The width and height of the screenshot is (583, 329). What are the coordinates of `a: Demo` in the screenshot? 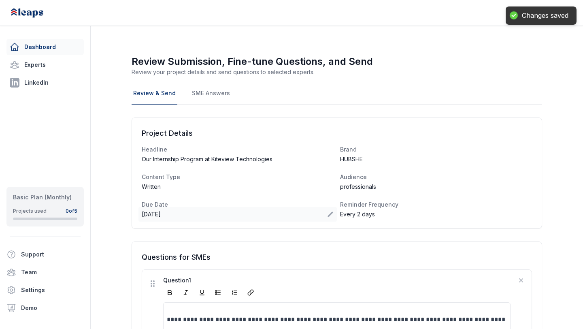 It's located at (45, 308).